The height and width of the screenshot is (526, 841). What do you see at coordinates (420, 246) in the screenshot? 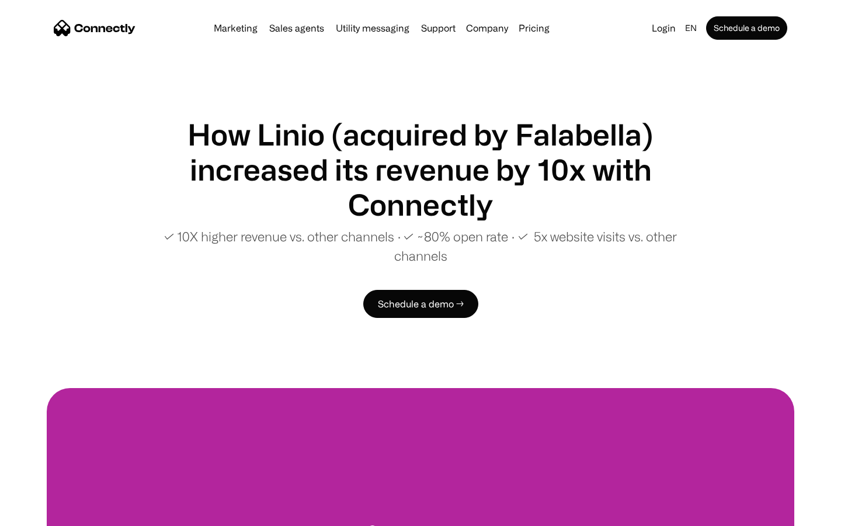
I see `p: ✓ 10X higher revenue vs. other channels ∙ ✓ ~80% open rate ∙ ✓ 5x website visits vs. other channels` at bounding box center [420, 246].